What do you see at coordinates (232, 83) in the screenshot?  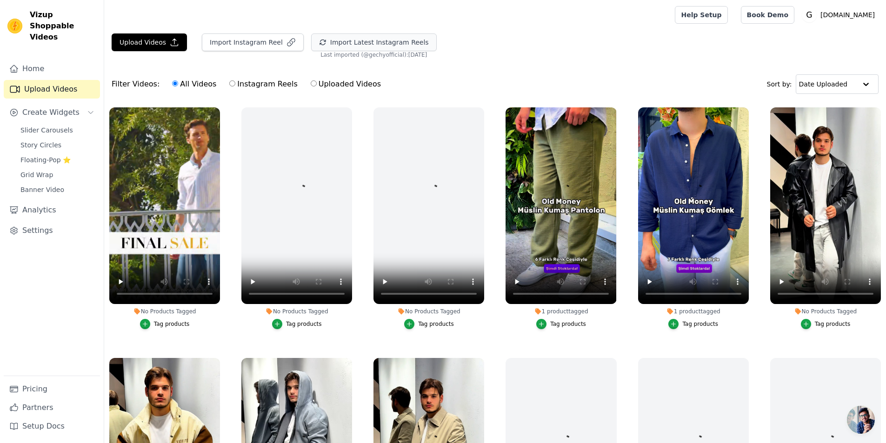 I see `input: Instagram Reels` at bounding box center [232, 83].